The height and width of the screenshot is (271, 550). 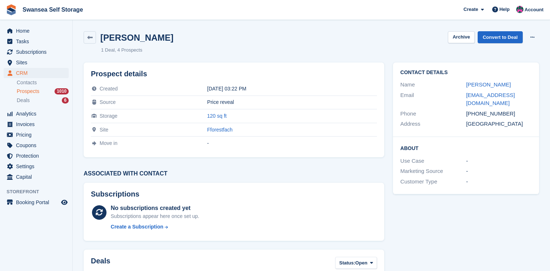 What do you see at coordinates (38, 41) in the screenshot?
I see `span: Tasks` at bounding box center [38, 41].